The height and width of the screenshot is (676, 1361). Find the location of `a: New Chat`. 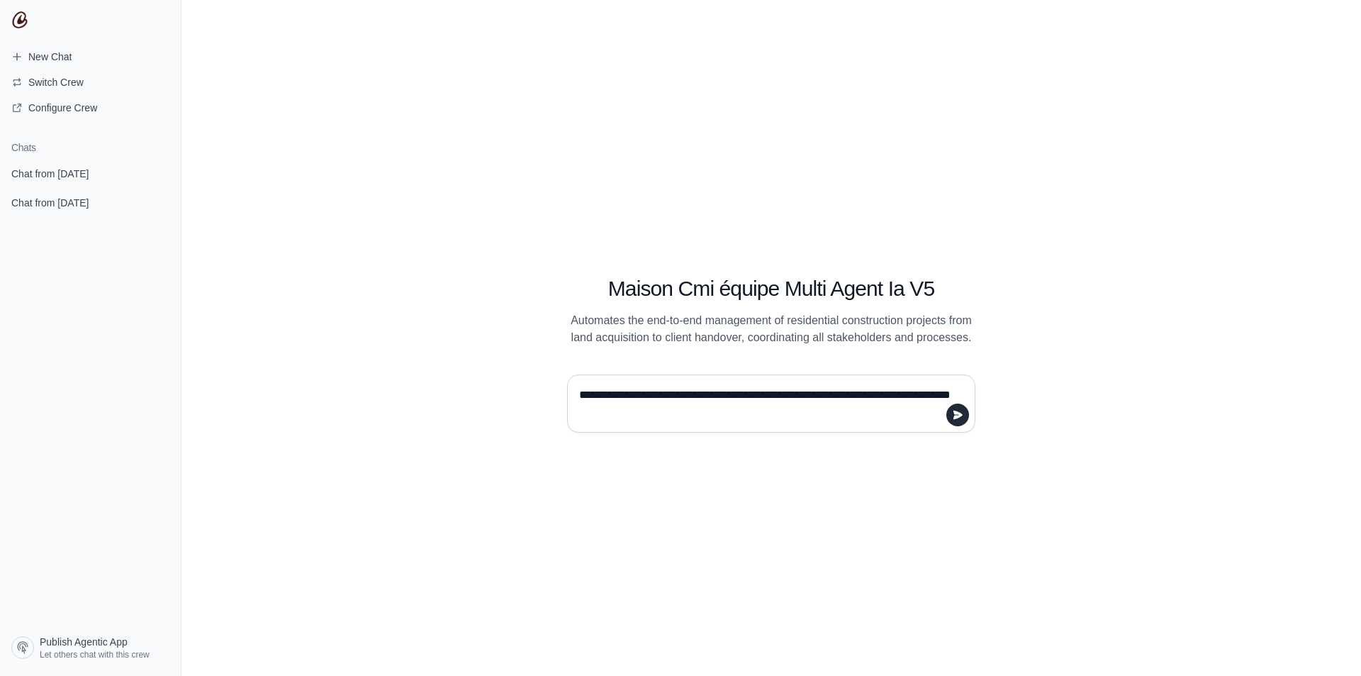

a: New Chat is located at coordinates (90, 57).